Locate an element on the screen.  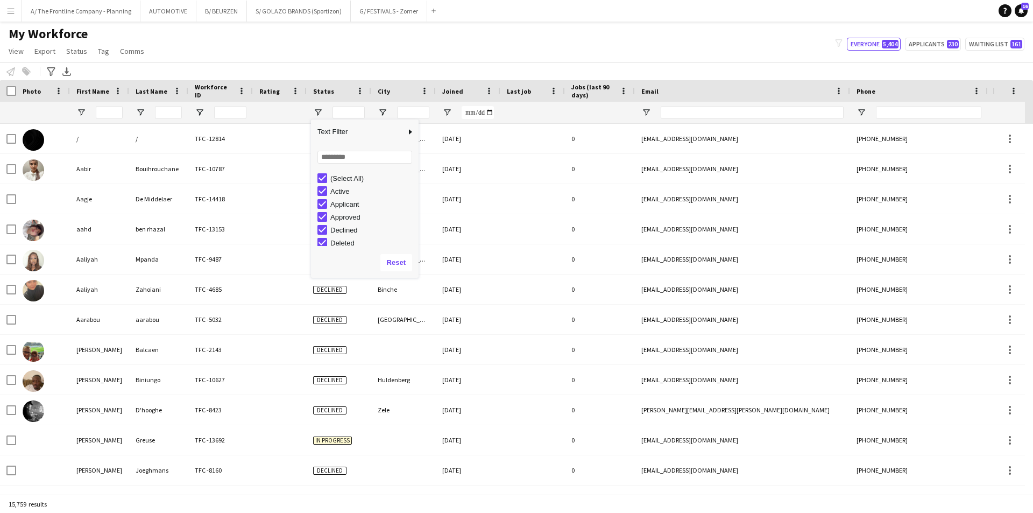
span: Jobs (last 90 days) is located at coordinates (593, 91).